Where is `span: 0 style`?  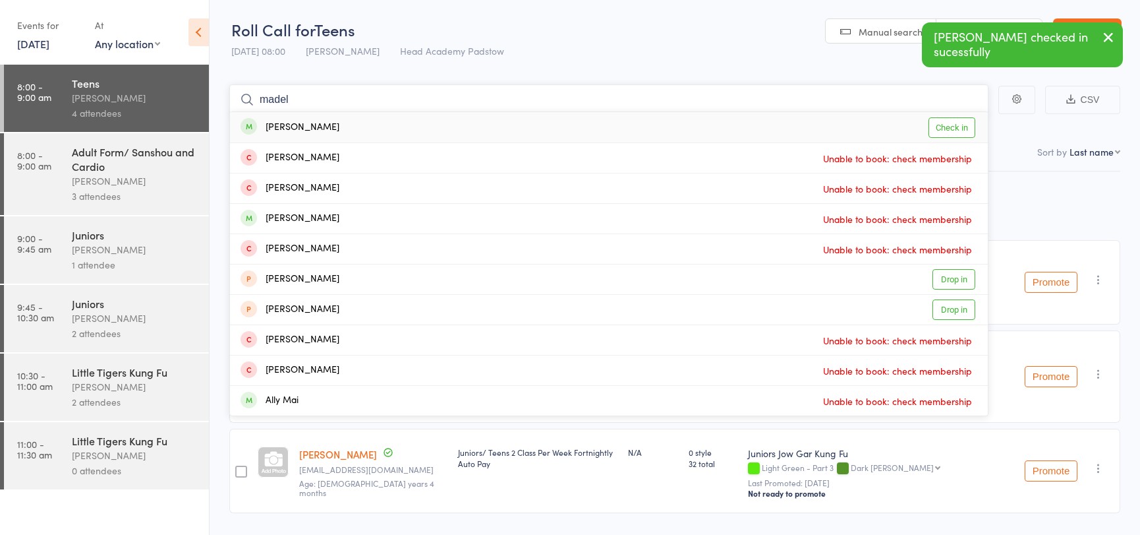 span: 0 style is located at coordinates (713, 452).